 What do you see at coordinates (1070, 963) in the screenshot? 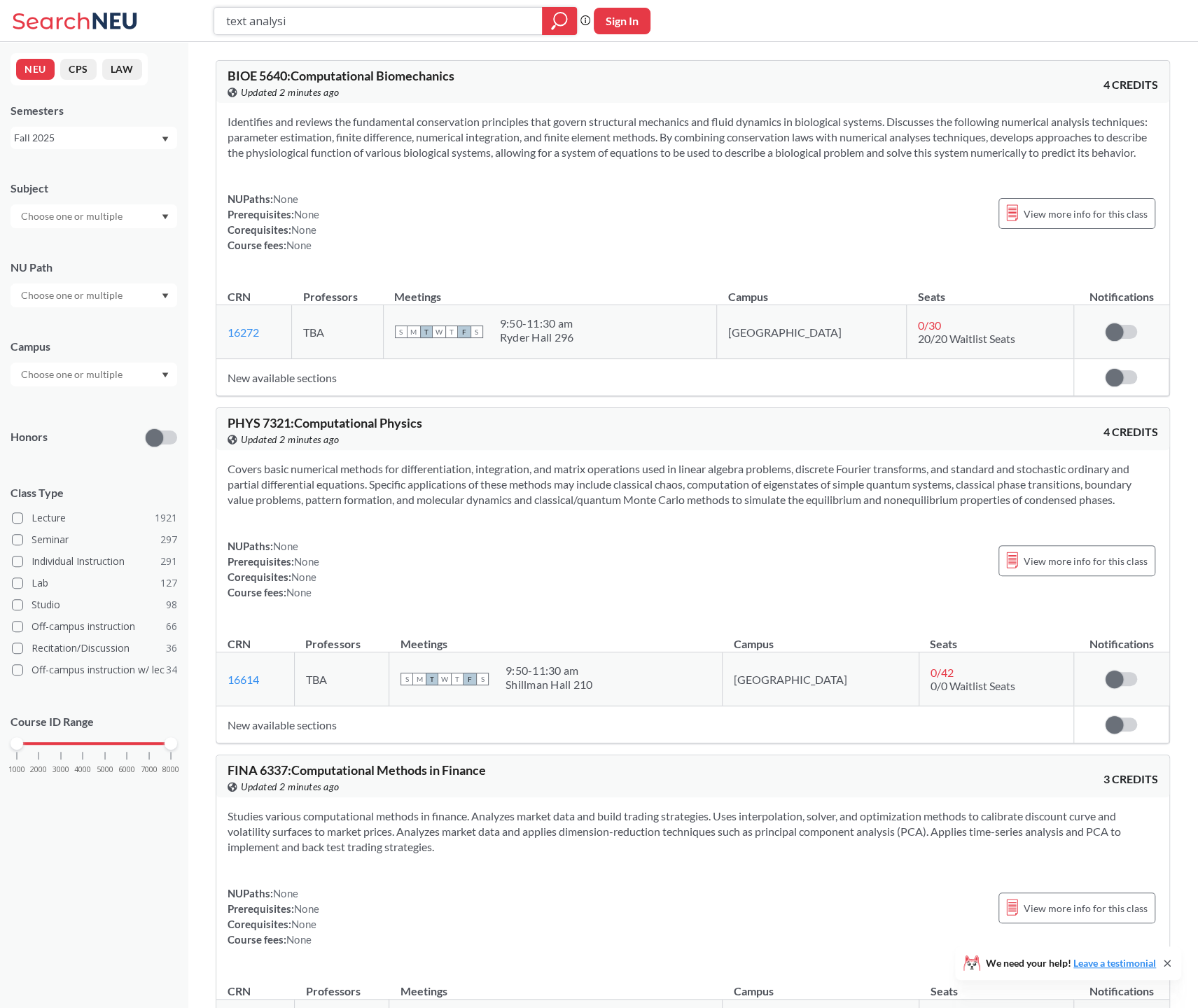
I see `span: We need your help!` at bounding box center [1070, 963].